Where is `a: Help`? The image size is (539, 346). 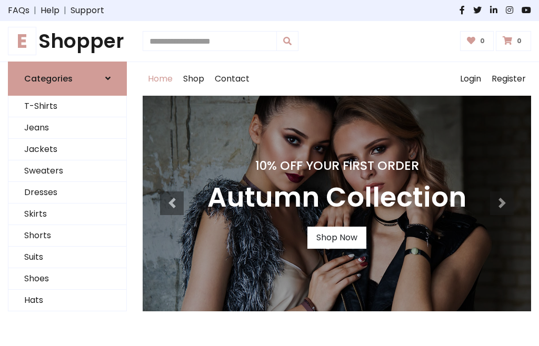
a: Help is located at coordinates (50, 11).